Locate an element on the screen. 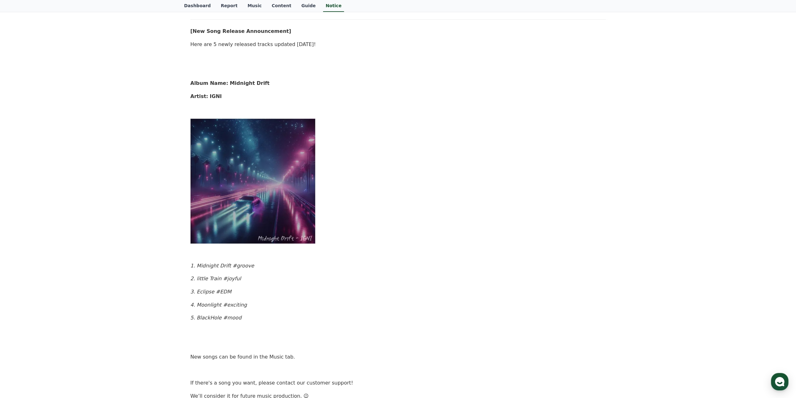  em: 3. Eclipse #EDM is located at coordinates (211, 291).